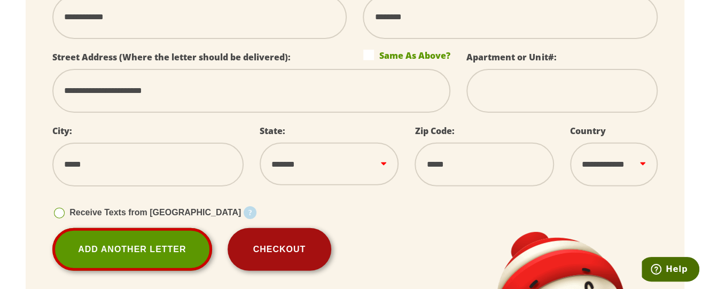 The image size is (710, 289). Describe the element at coordinates (279, 249) in the screenshot. I see `button: Checkout` at that location.